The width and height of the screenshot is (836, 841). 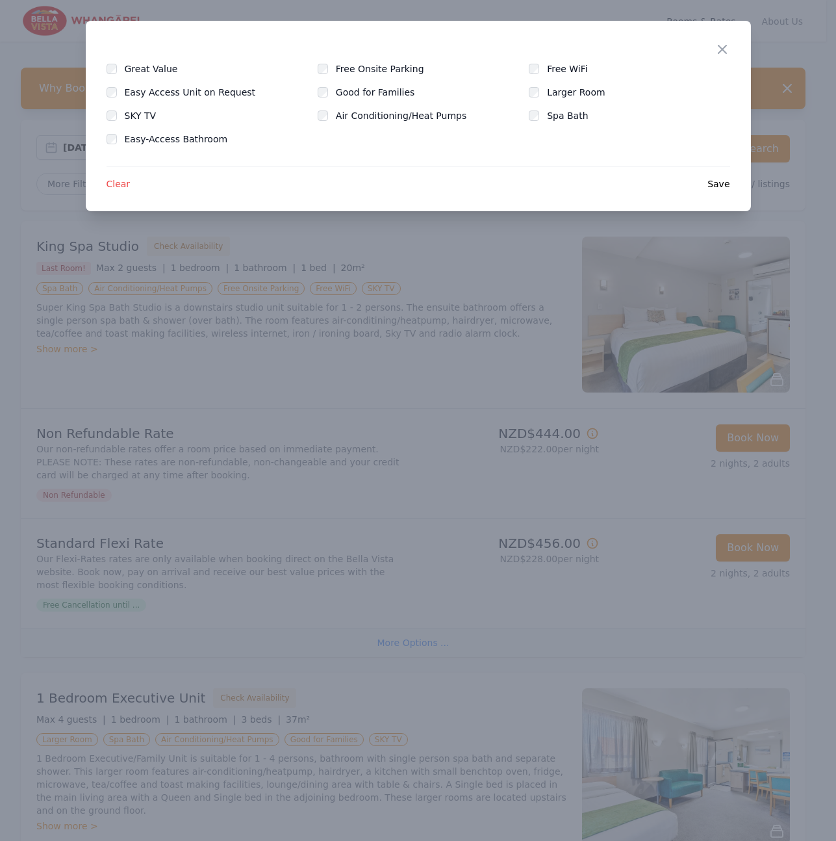 What do you see at coordinates (575, 116) in the screenshot?
I see `label: Spa Bath` at bounding box center [575, 116].